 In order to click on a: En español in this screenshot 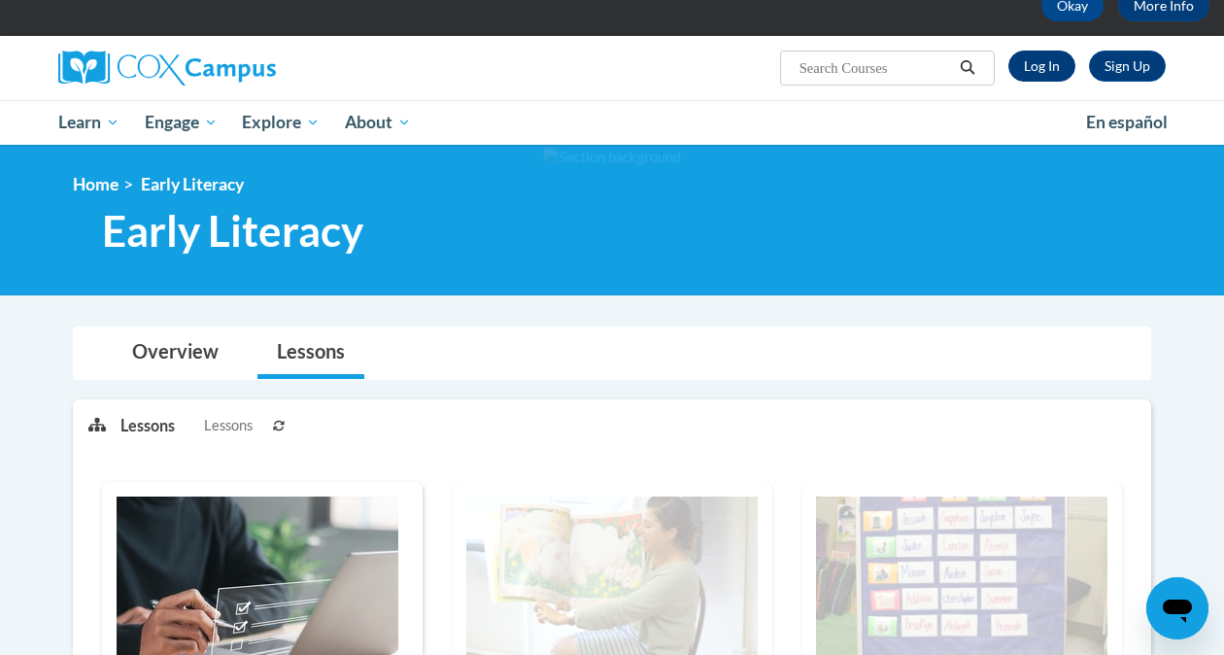, I will do `click(1127, 122)`.